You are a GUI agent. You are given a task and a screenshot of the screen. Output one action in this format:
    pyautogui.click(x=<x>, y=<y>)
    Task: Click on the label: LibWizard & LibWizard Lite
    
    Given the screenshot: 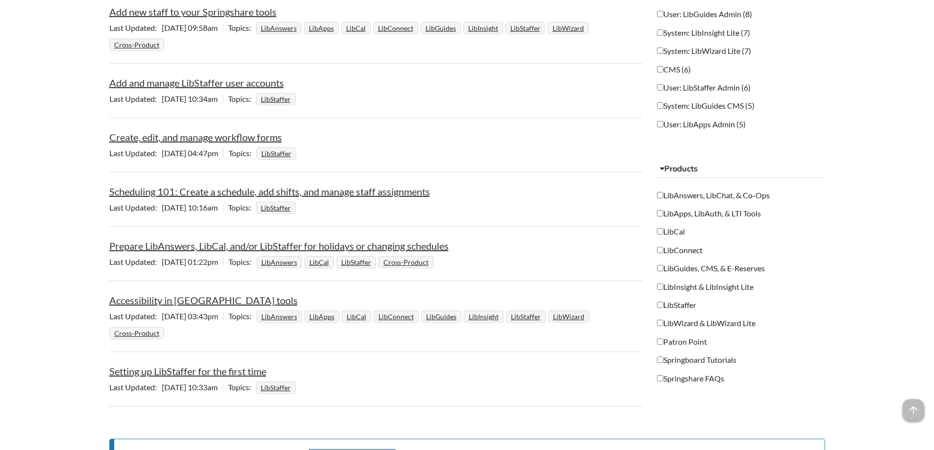 What is the action you would take?
    pyautogui.click(x=706, y=323)
    